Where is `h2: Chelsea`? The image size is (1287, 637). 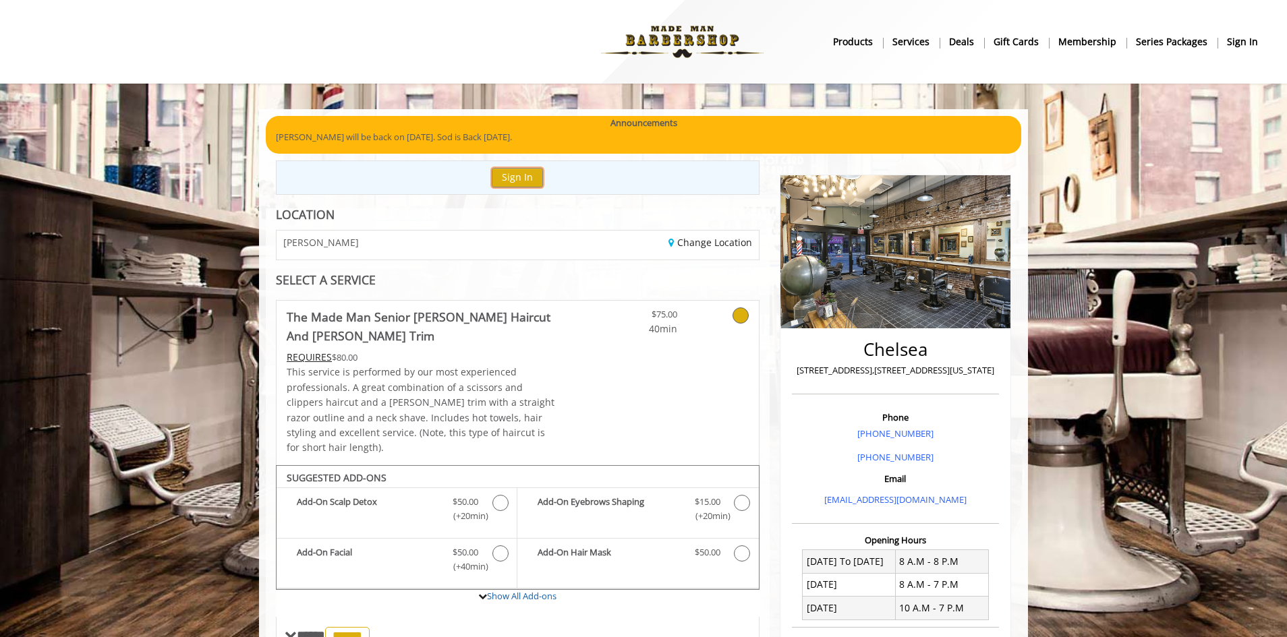 h2: Chelsea is located at coordinates (895, 349).